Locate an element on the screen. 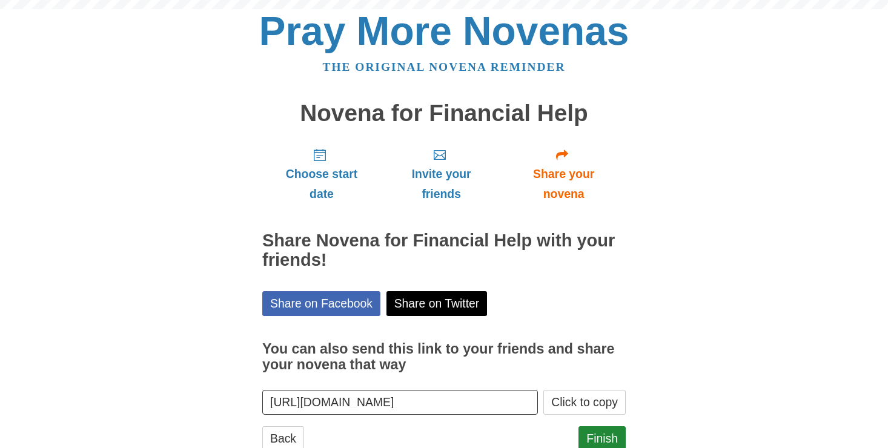 This screenshot has height=448, width=888. h2: Share Novena for Financial Help with your friends! is located at coordinates (444, 251).